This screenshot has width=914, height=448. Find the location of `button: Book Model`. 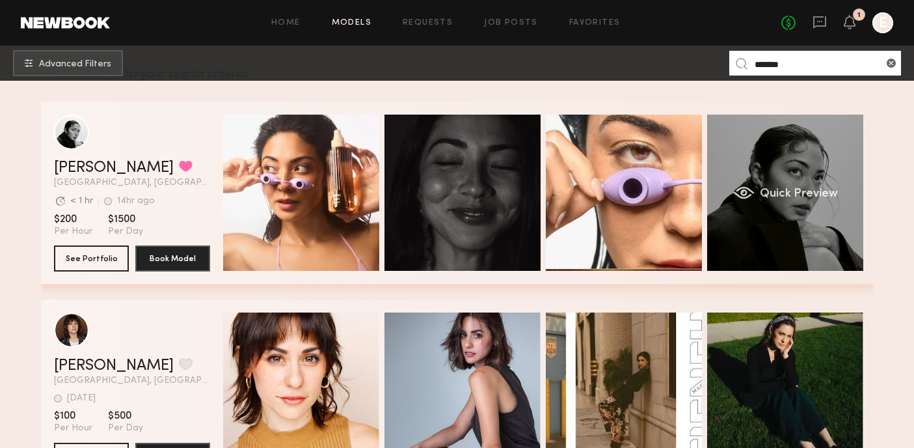

button: Book Model is located at coordinates (172, 258).